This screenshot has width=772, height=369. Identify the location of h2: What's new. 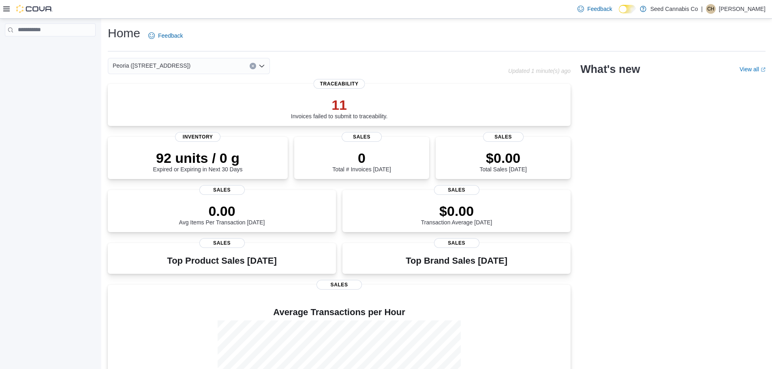
(610, 69).